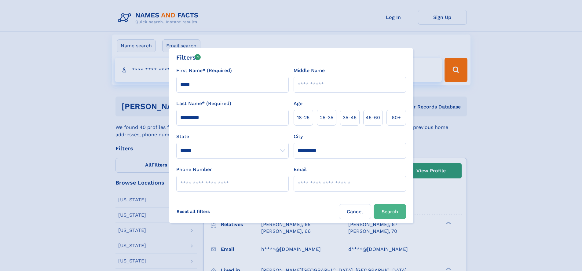  Describe the element at coordinates (355, 211) in the screenshot. I see `label: Cancel` at that location.